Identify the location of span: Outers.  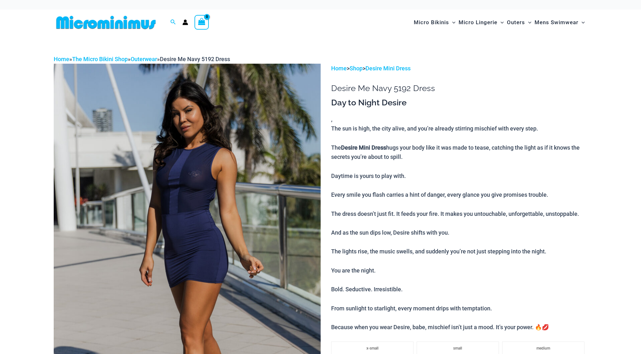
(516, 22).